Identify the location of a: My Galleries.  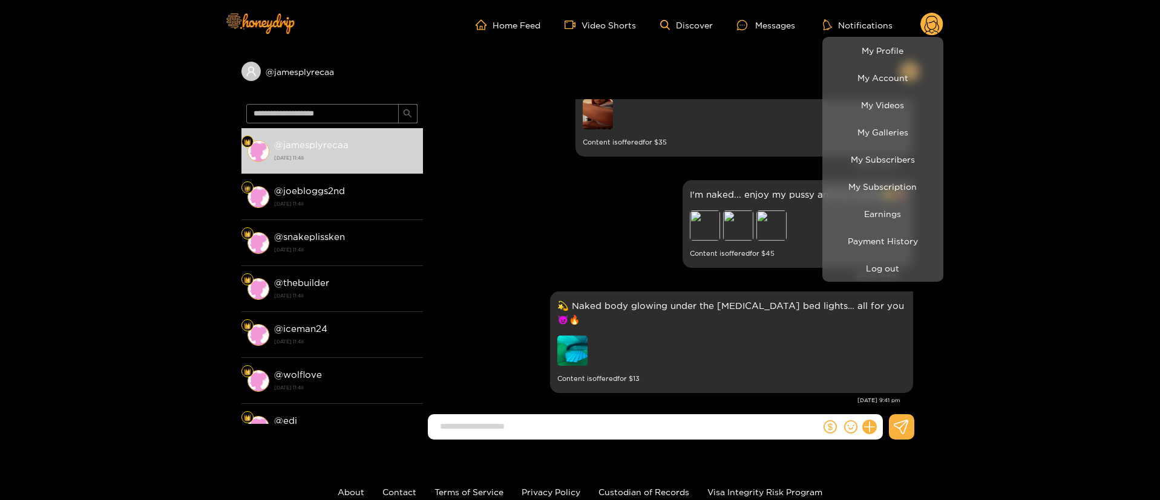
(883, 132).